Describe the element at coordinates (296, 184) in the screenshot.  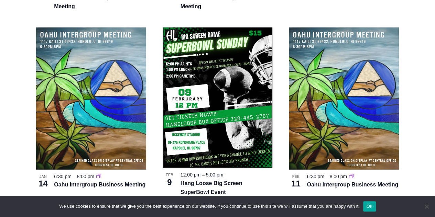
I see `span: 11` at that location.